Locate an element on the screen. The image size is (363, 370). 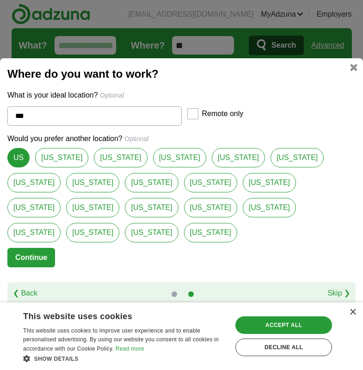
h2: Where do you want to work? is located at coordinates (181, 74).